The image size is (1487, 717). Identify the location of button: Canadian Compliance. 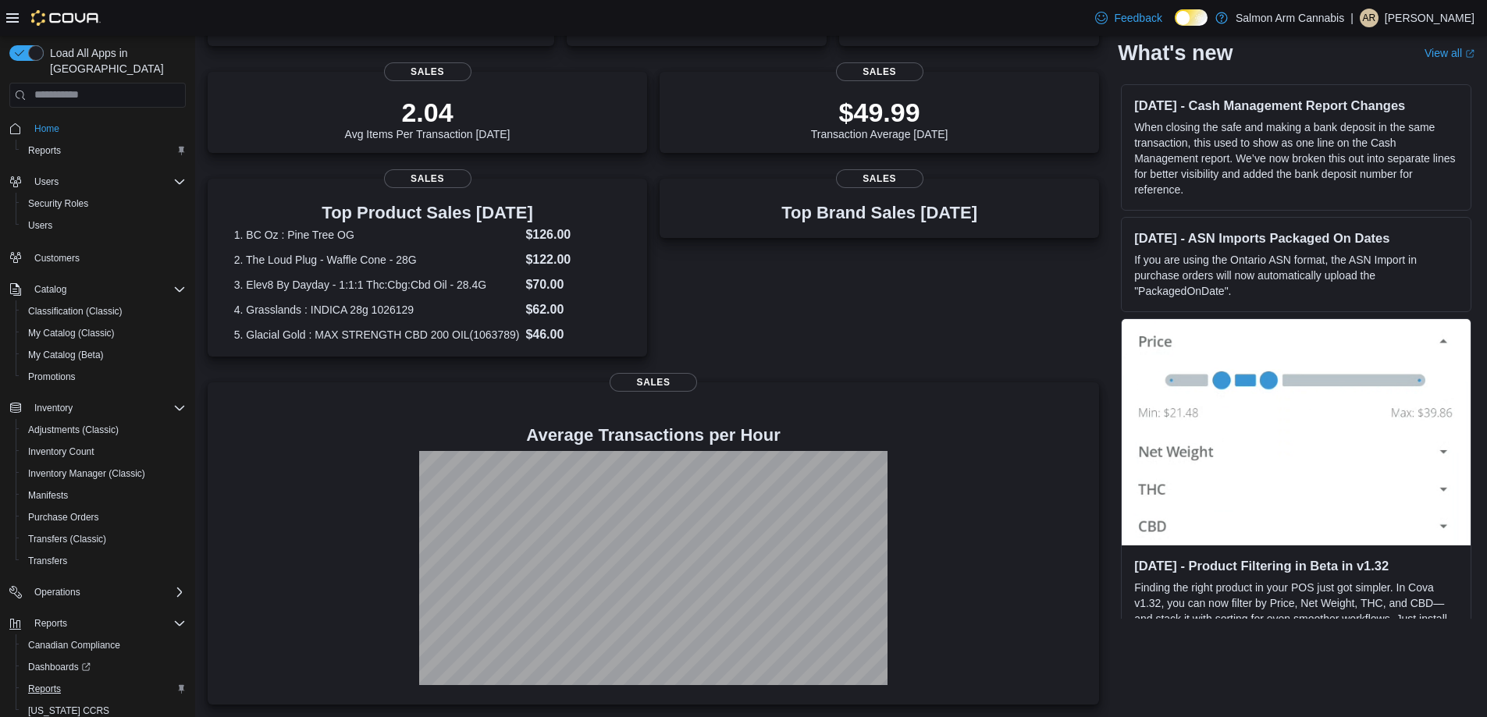
(104, 645).